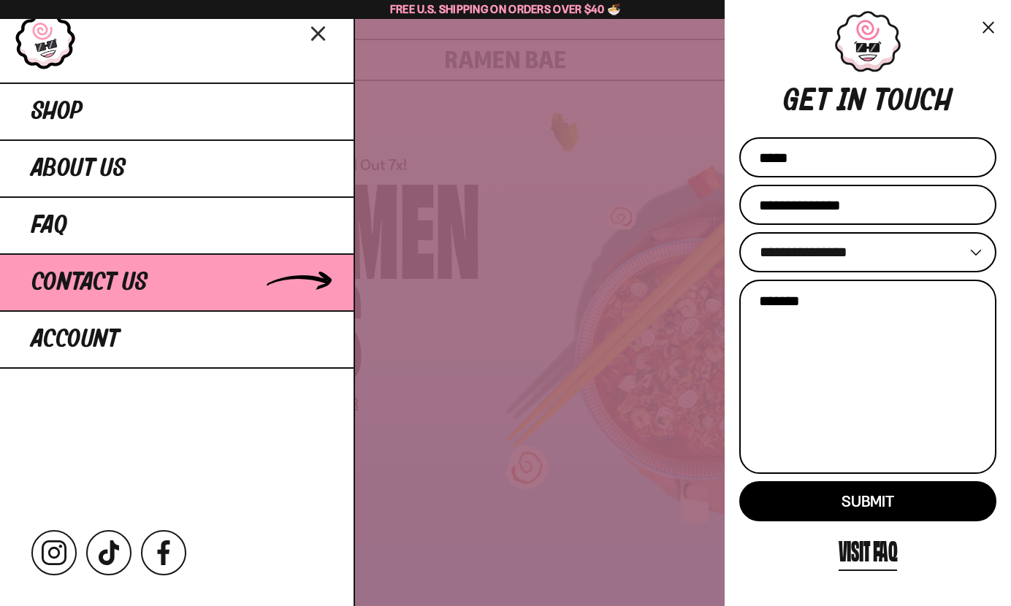  What do you see at coordinates (505, 9) in the screenshot?
I see `span: Free U.S. Shipping on Orders over $40 🍜` at bounding box center [505, 9].